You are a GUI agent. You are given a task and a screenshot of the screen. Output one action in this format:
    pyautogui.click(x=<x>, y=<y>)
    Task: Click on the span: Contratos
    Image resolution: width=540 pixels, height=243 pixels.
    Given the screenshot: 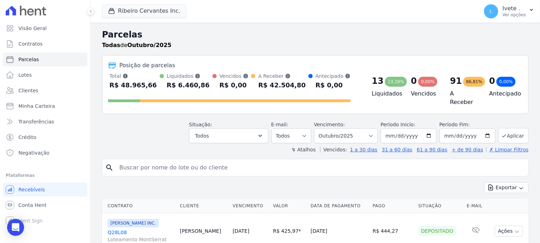 What is the action you would take?
    pyautogui.click(x=30, y=44)
    